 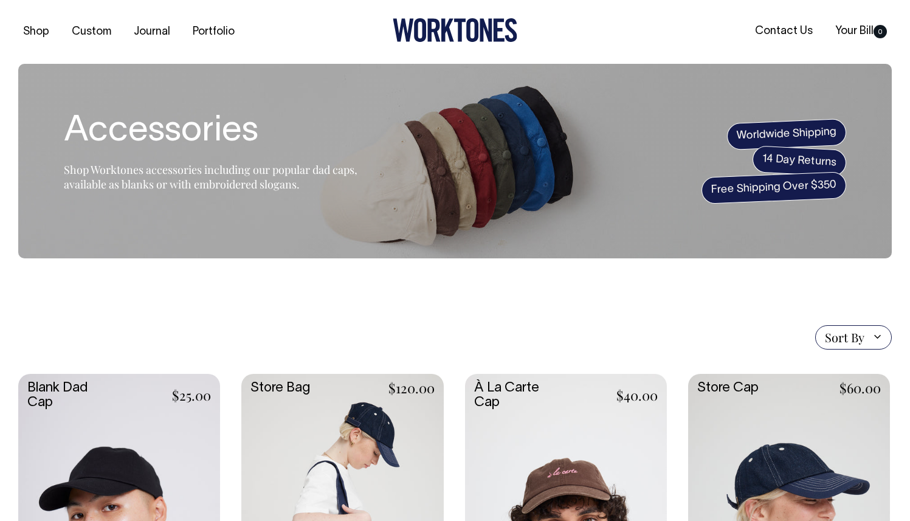 What do you see at coordinates (860, 31) in the screenshot?
I see `a: Your Bill0` at bounding box center [860, 31].